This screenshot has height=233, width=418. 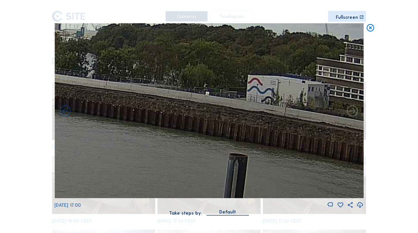 I want to click on img: Image, so click(x=209, y=111).